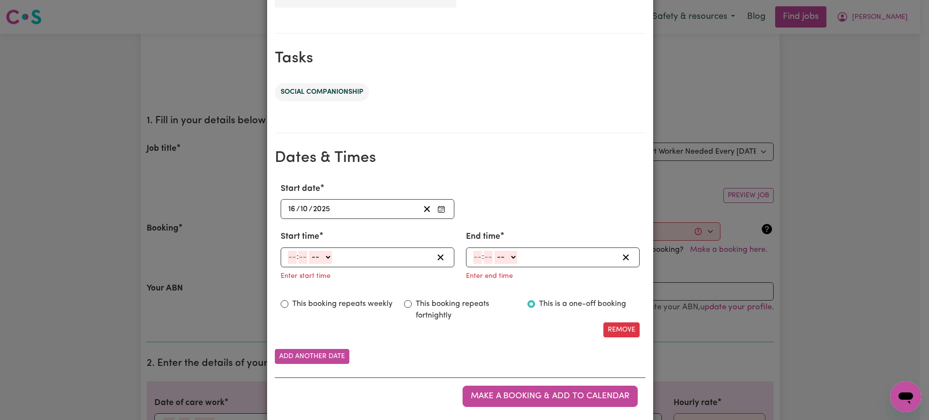 The width and height of the screenshot is (929, 420). Describe the element at coordinates (427, 209) in the screenshot. I see `button: Clear Start date` at that location.